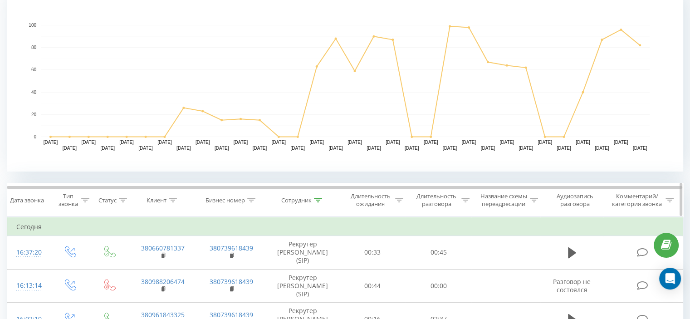  I want to click on text: 100, so click(32, 25).